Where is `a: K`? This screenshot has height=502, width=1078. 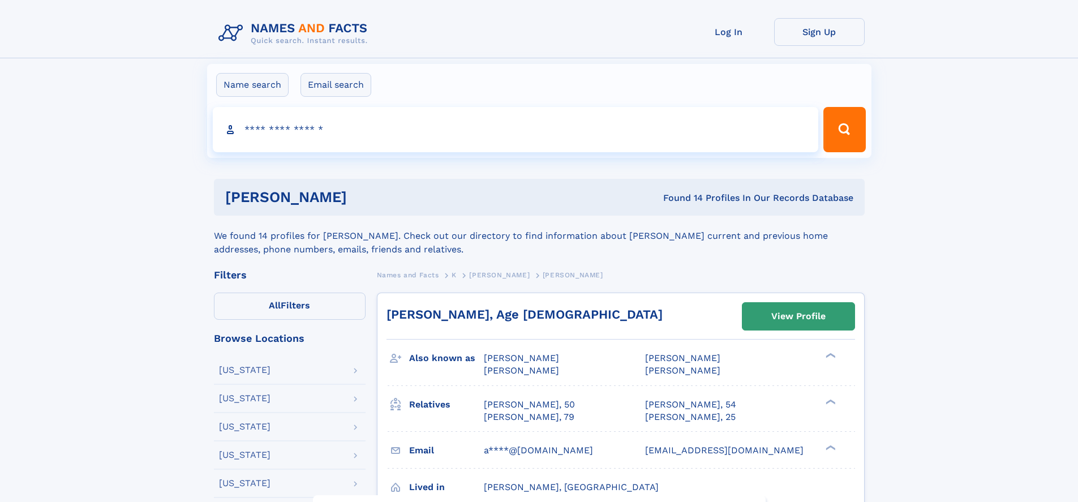
a: K is located at coordinates (454, 274).